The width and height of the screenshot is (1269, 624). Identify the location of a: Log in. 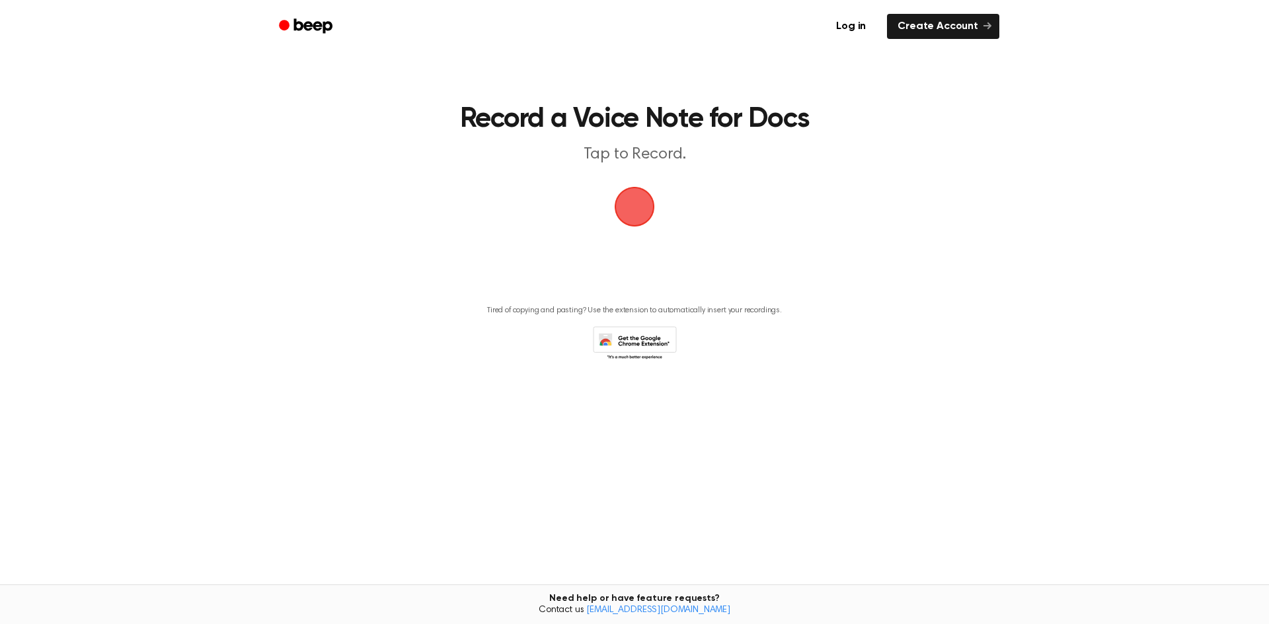
(850, 26).